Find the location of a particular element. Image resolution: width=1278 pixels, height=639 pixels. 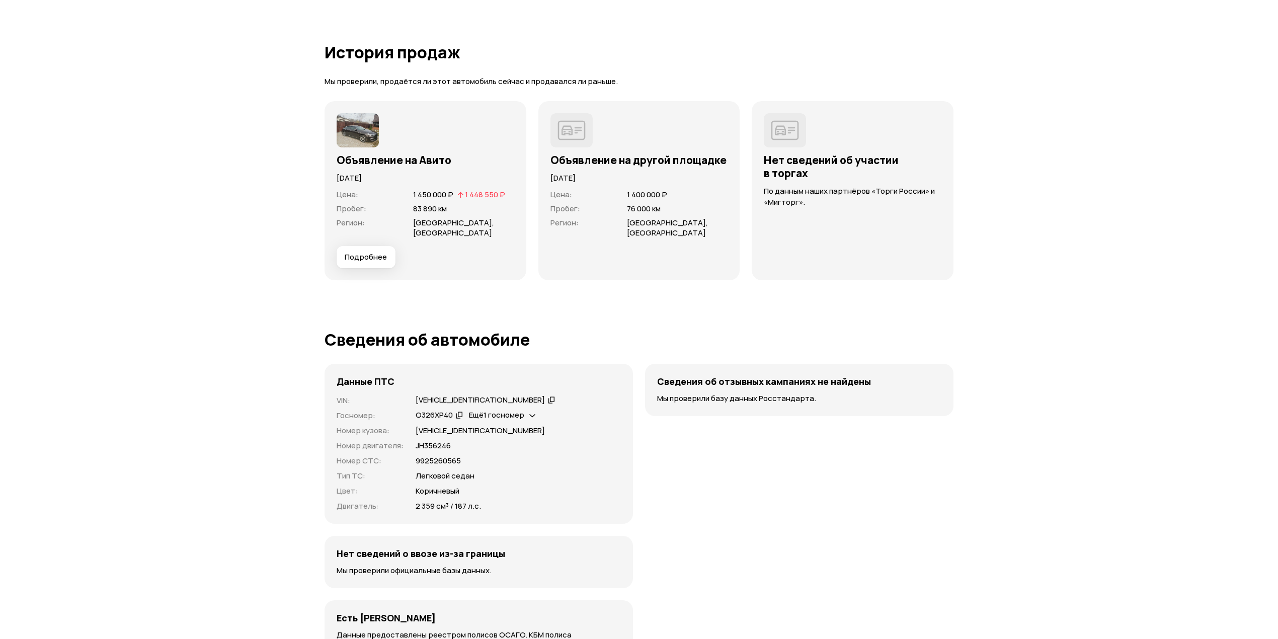

button: Подробнее is located at coordinates (366, 257).